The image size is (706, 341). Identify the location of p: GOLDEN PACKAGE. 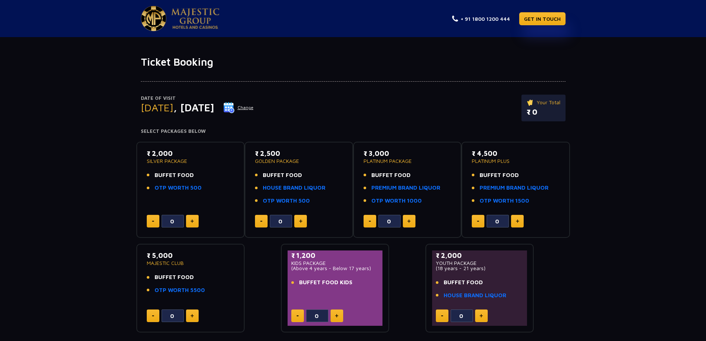
(299, 161).